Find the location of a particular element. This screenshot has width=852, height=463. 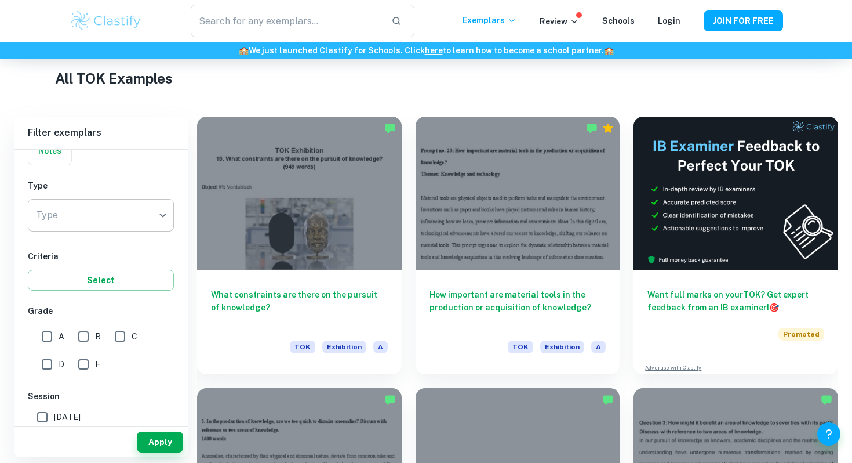

span: B is located at coordinates (98, 336).